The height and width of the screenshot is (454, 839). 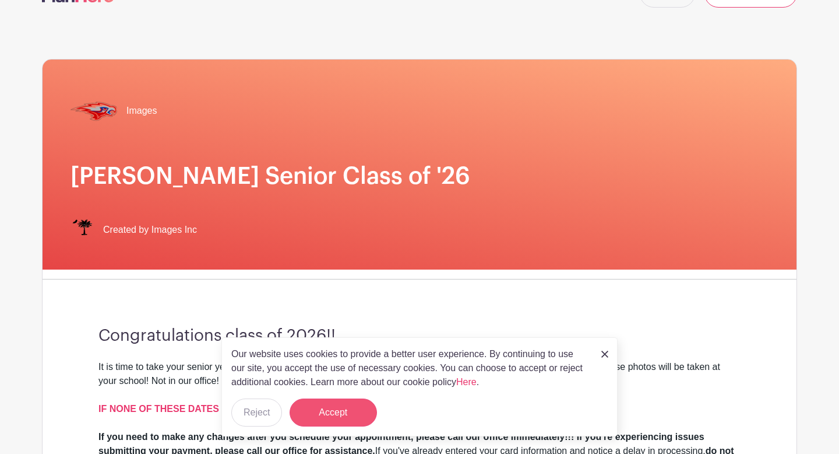 What do you see at coordinates (314, 408) in the screenshot?
I see `a: IF NONE OF THESE DATES WORK FOR YOU, SIGN UP FOR A DAY IN OUR OFFICE. CLICK HERE!` at bounding box center [314, 408].